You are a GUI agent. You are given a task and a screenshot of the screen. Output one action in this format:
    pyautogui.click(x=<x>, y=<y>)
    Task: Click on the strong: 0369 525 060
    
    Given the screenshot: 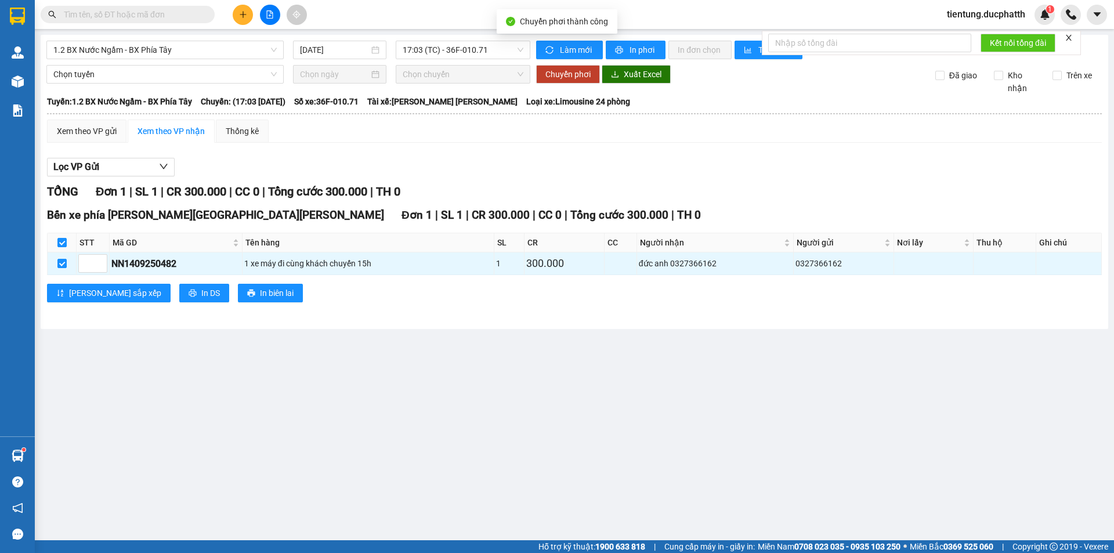 What is the action you would take?
    pyautogui.click(x=968, y=547)
    